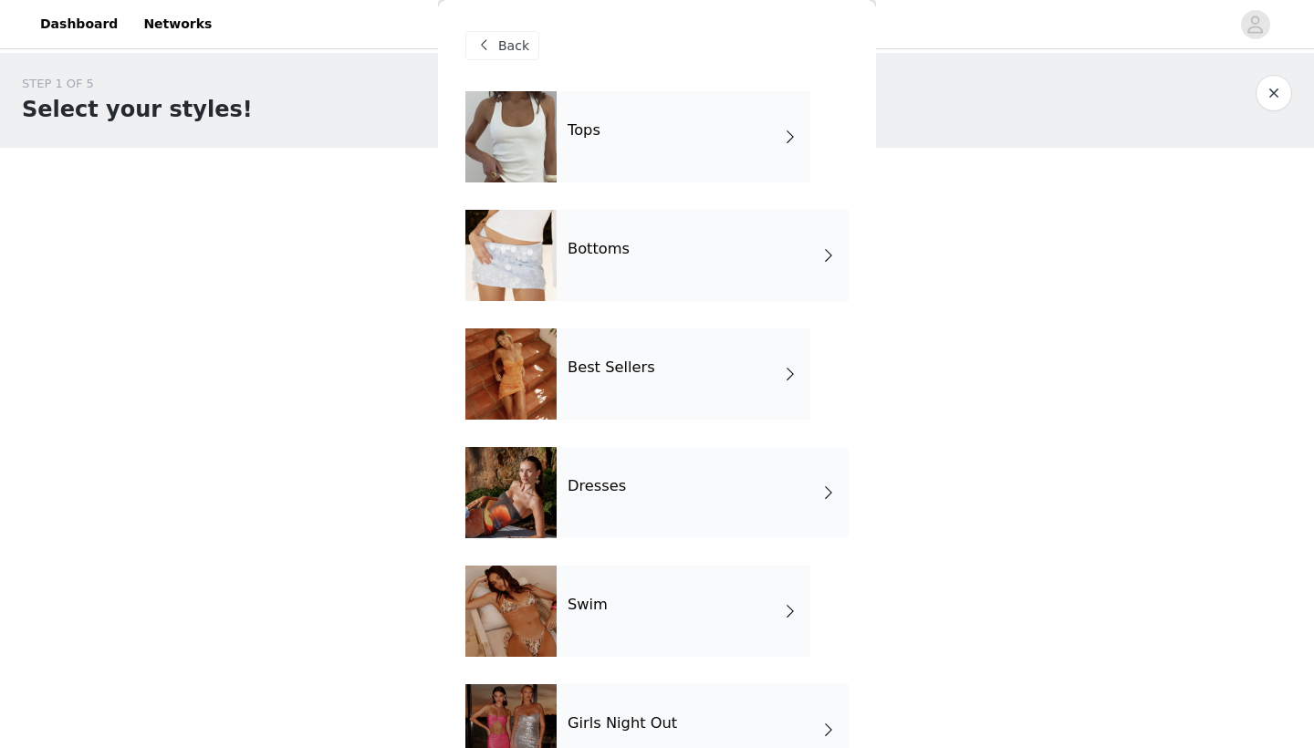 The width and height of the screenshot is (1314, 748). Describe the element at coordinates (78, 24) in the screenshot. I see `a: Dashboard` at that location.